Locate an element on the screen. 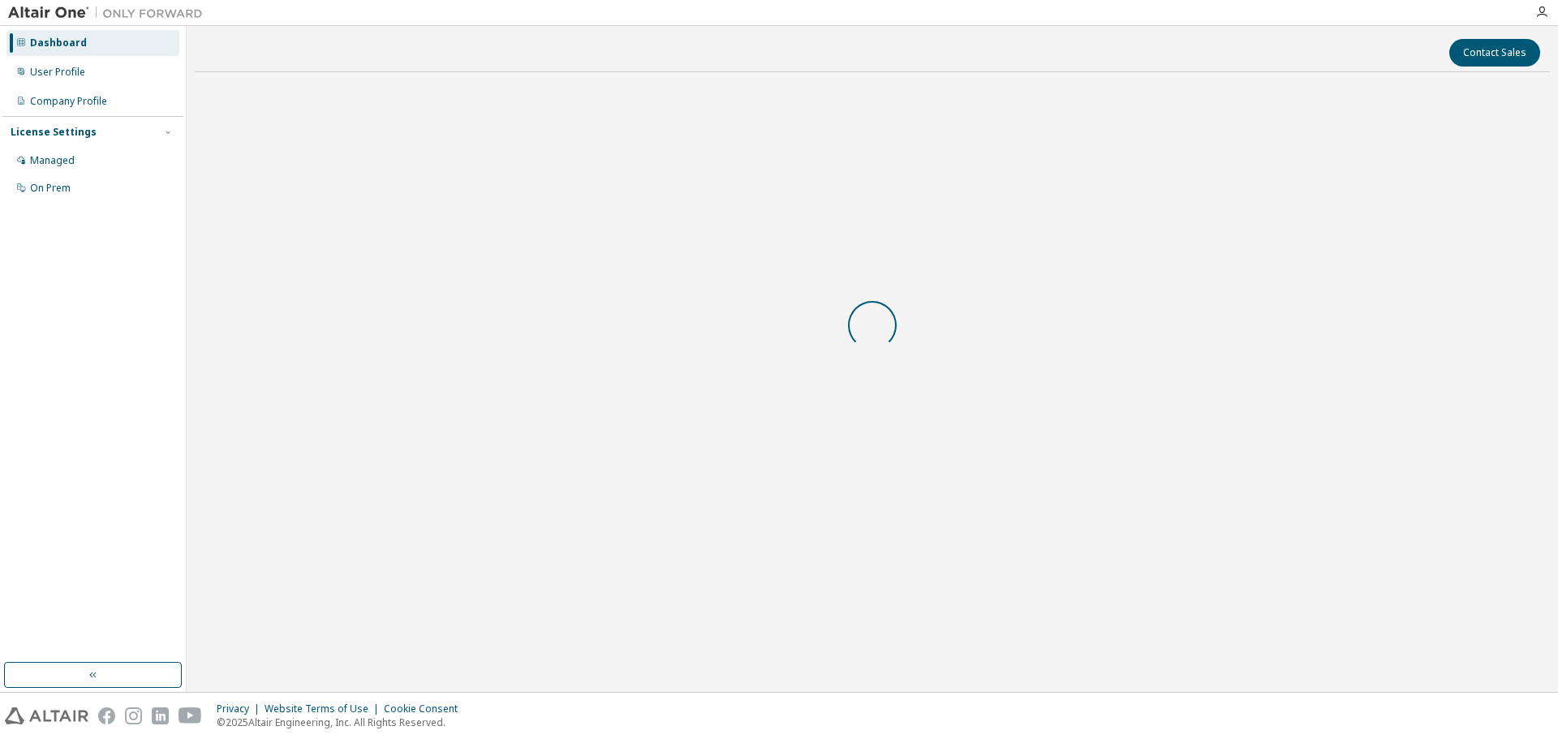 Image resolution: width=1558 pixels, height=739 pixels. img: altair_logo.svg is located at coordinates (46, 715).